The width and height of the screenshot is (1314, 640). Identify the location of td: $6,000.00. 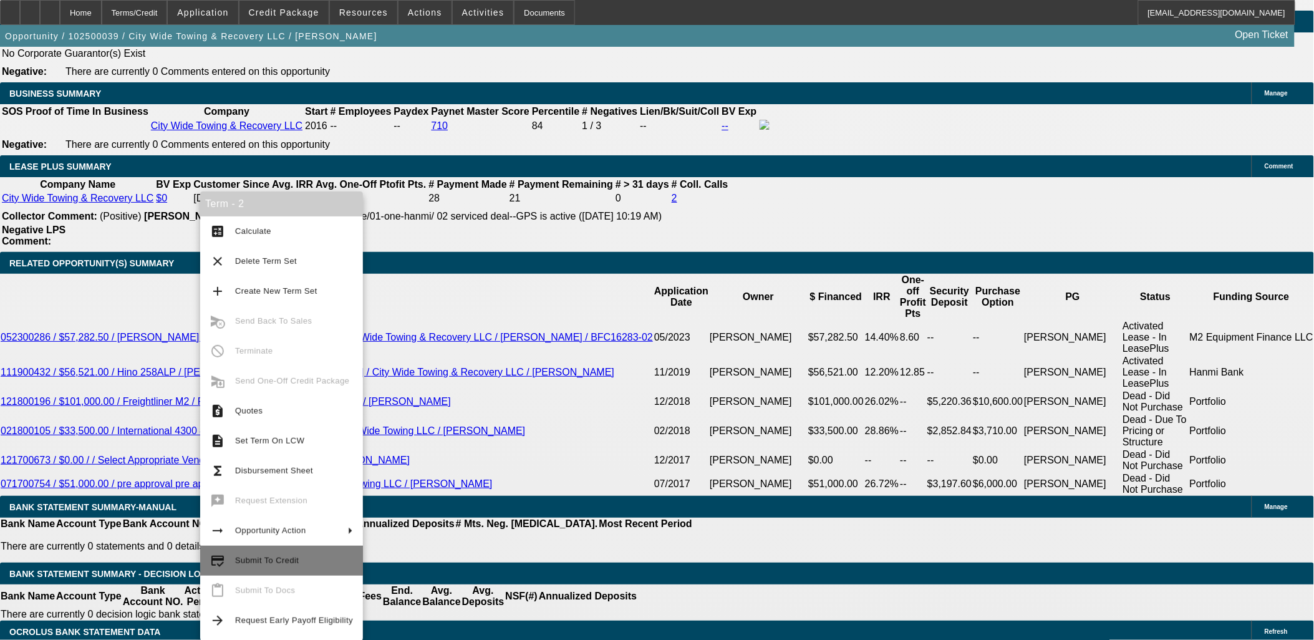
(998, 484).